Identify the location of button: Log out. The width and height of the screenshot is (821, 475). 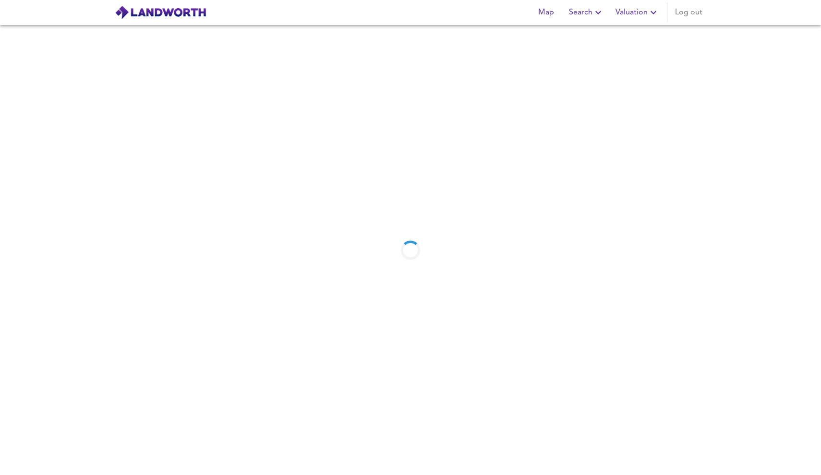
(689, 12).